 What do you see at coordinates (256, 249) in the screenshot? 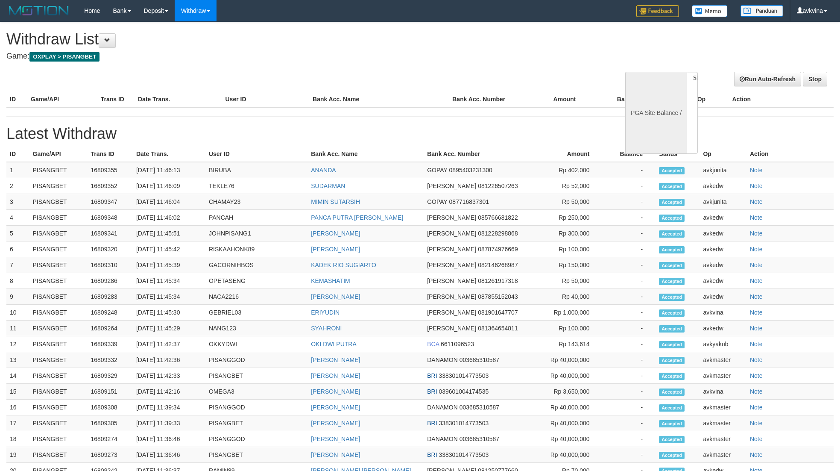
I see `td: RISKAAHONK89` at bounding box center [256, 249].